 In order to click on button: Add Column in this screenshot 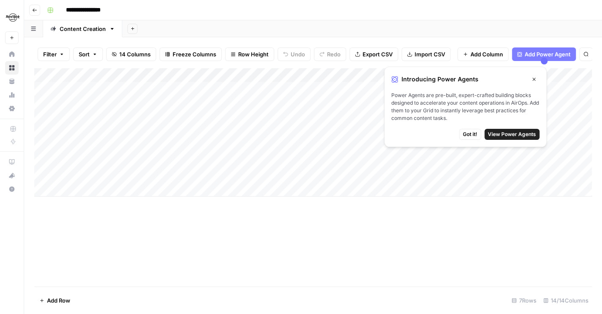, I will do `click(483, 54)`.